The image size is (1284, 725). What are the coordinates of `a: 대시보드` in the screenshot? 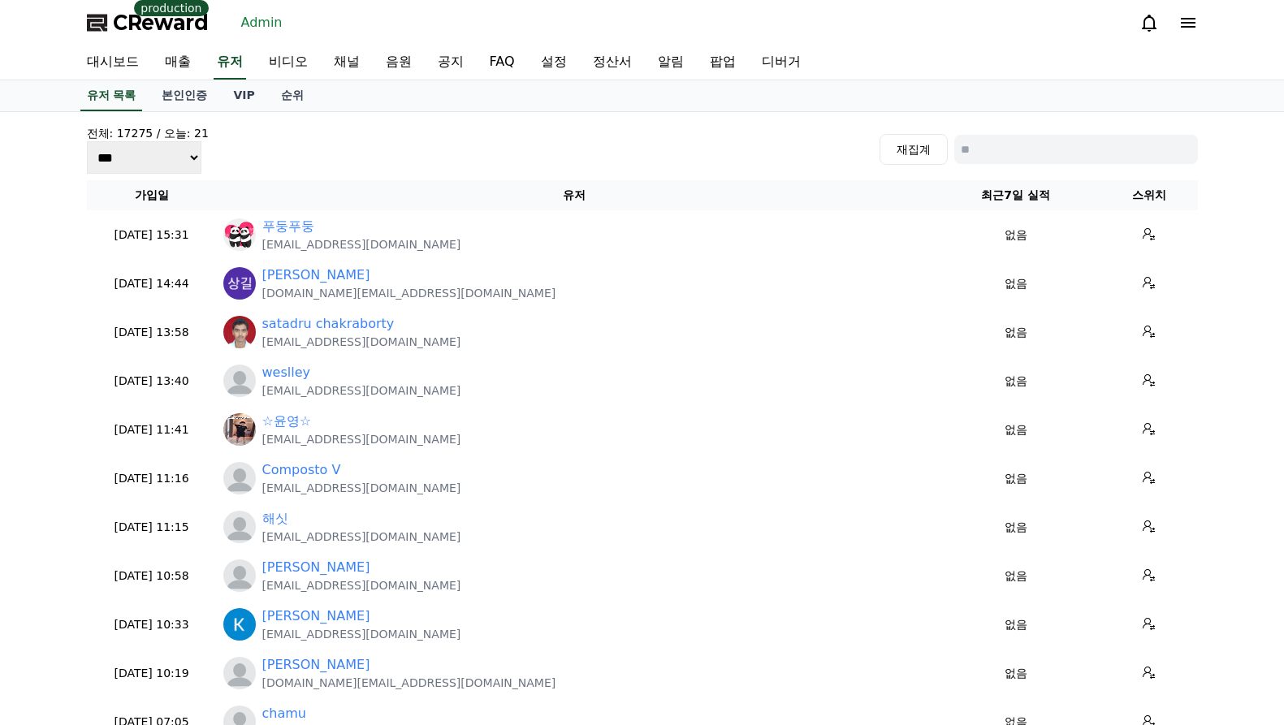 It's located at (113, 63).